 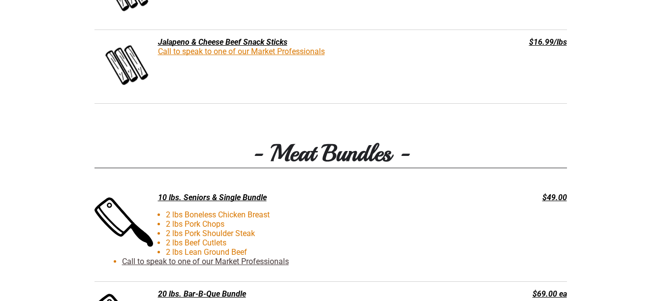 What do you see at coordinates (299, 215) in the screenshot?
I see `li: 2 lbs Boneless Chicken Breast` at bounding box center [299, 215].